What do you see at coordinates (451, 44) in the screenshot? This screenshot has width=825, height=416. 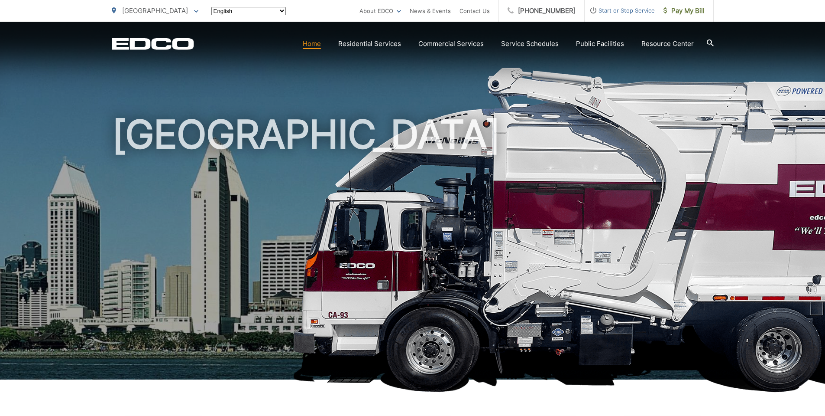 I see `a: Commercial Services` at bounding box center [451, 44].